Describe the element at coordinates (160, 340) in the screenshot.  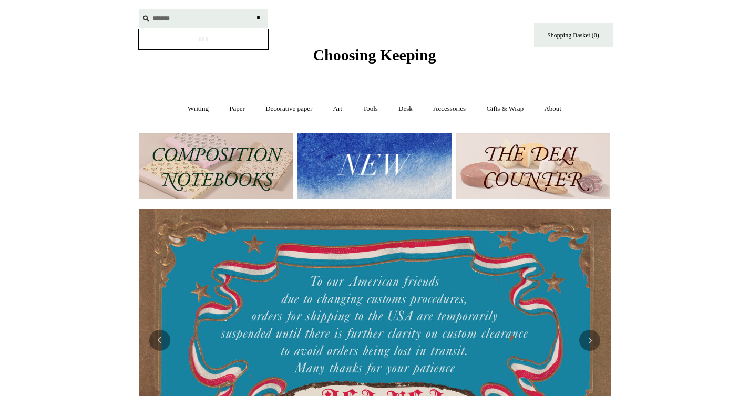
I see `button: Previous` at that location.